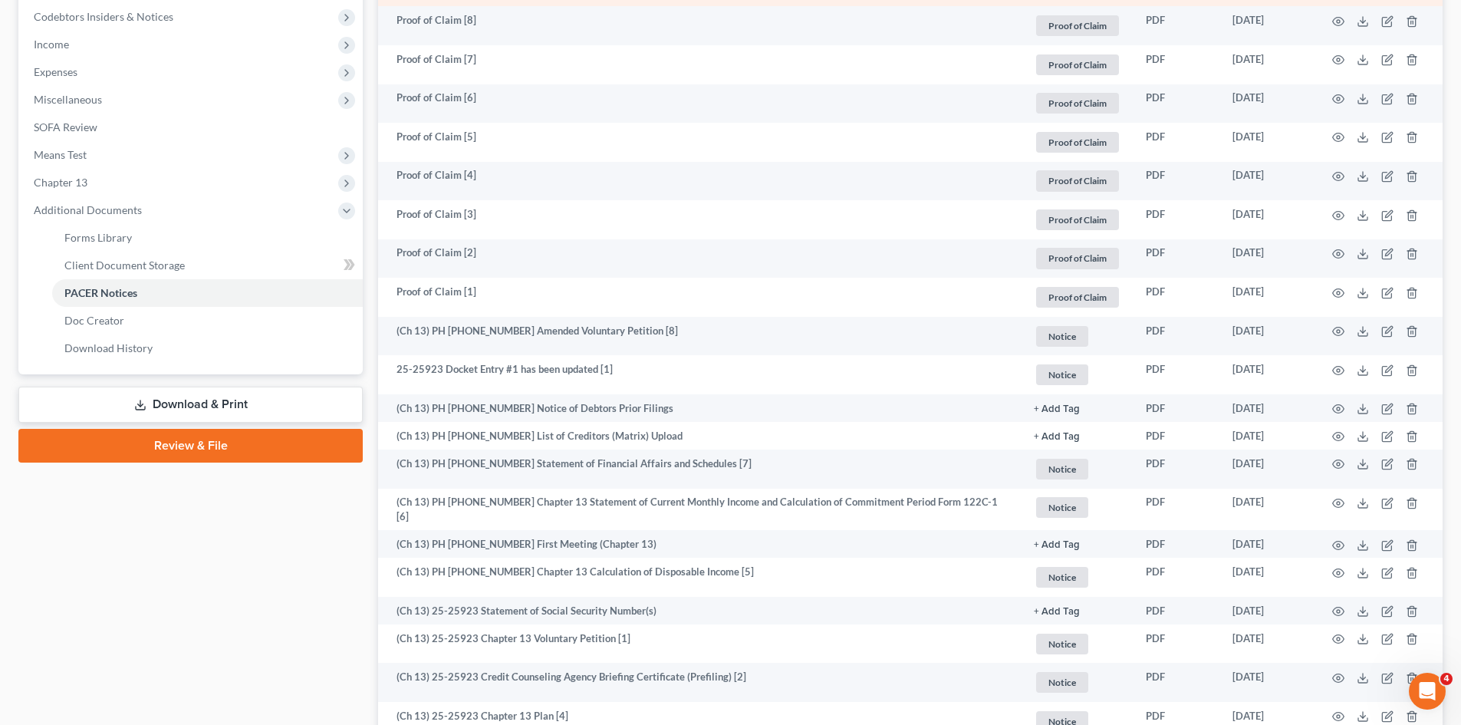 This screenshot has height=725, width=1461. I want to click on a: SOFA Review, so click(192, 127).